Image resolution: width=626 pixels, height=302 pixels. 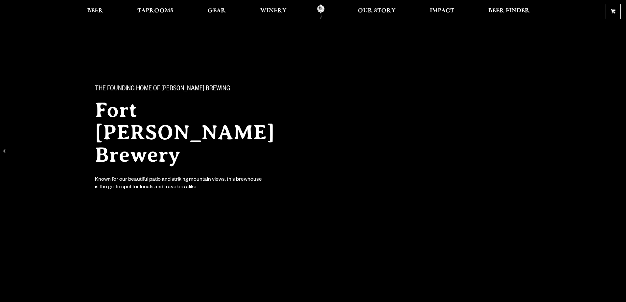 I want to click on a: Gear, so click(x=216, y=11).